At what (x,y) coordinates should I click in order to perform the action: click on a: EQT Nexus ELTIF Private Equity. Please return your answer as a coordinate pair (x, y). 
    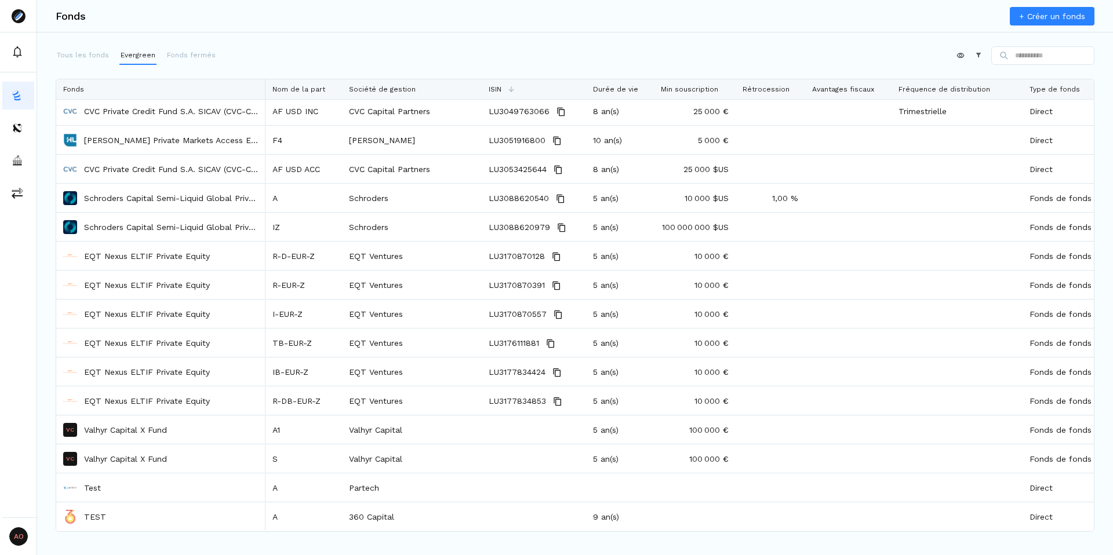
    Looking at the image, I should click on (147, 401).